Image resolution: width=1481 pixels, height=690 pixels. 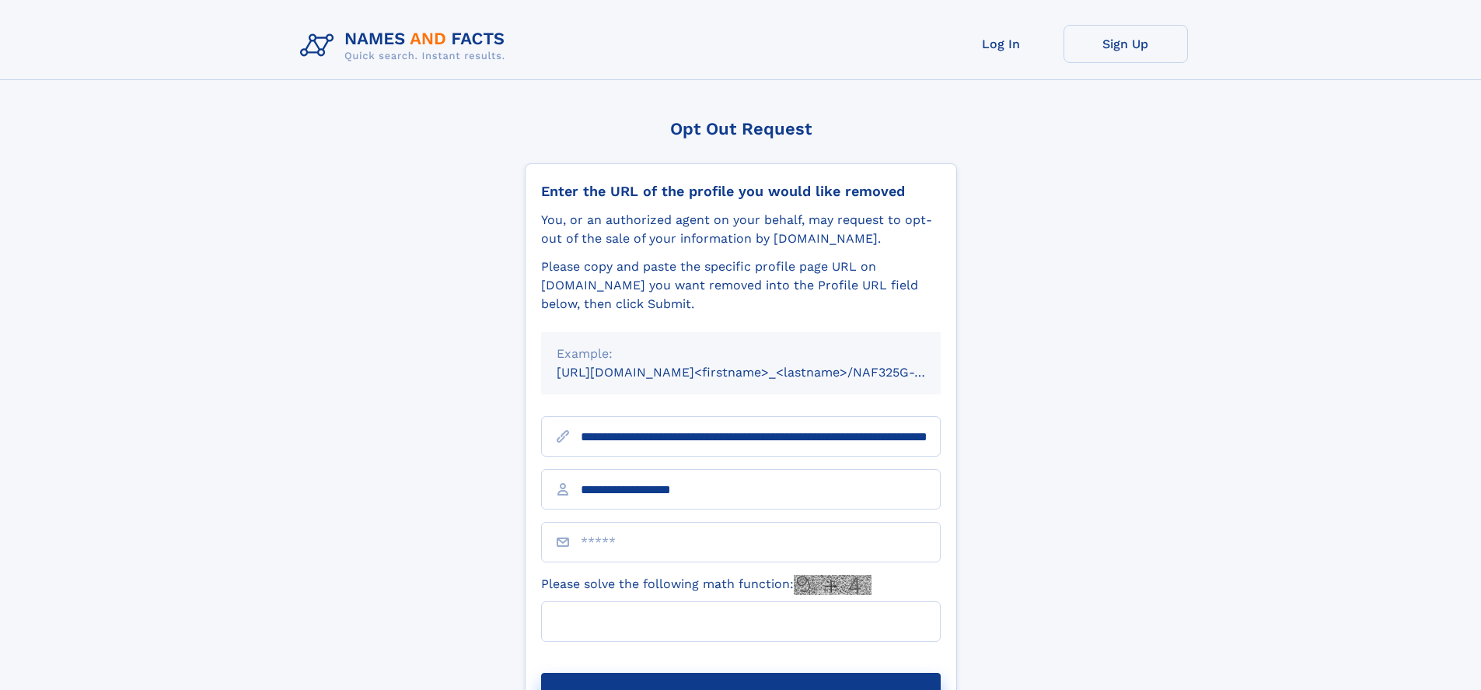 I want to click on a: Sign Up, so click(x=1126, y=44).